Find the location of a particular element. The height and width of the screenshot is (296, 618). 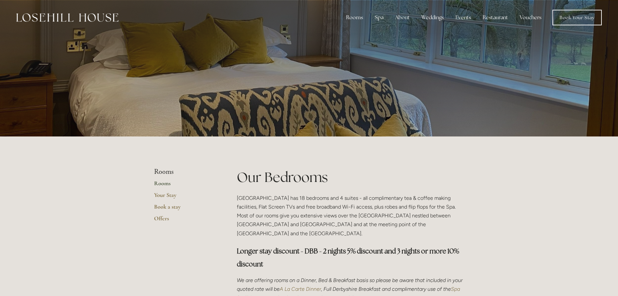

a: Book Your Stay is located at coordinates (577, 18).